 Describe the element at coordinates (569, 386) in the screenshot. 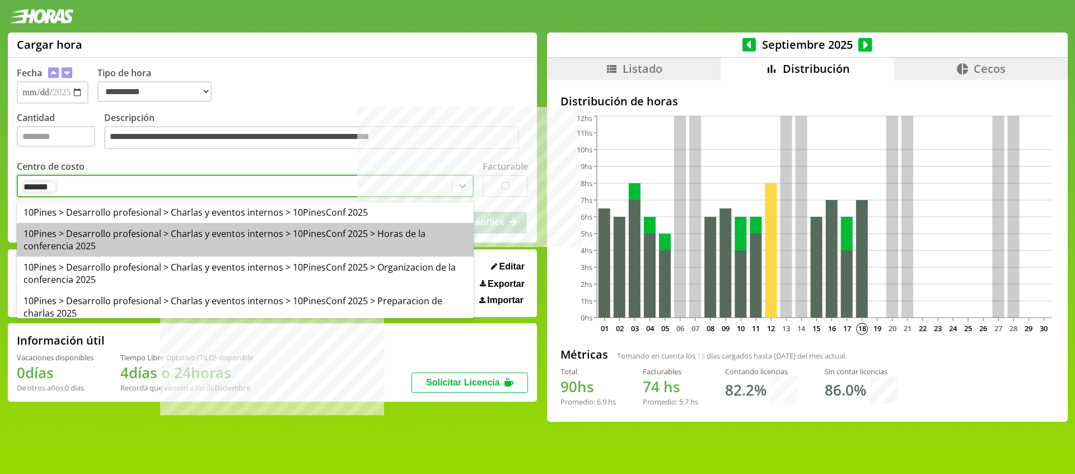

I see `span: 90` at that location.